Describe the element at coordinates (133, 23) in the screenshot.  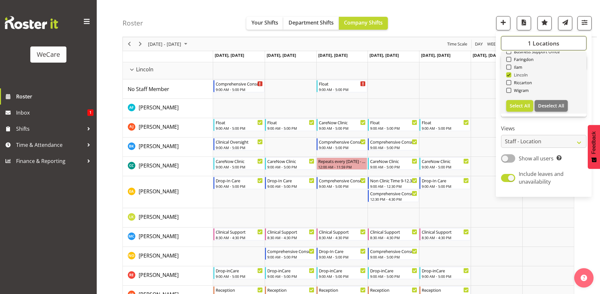
I see `h4: Roster` at that location.